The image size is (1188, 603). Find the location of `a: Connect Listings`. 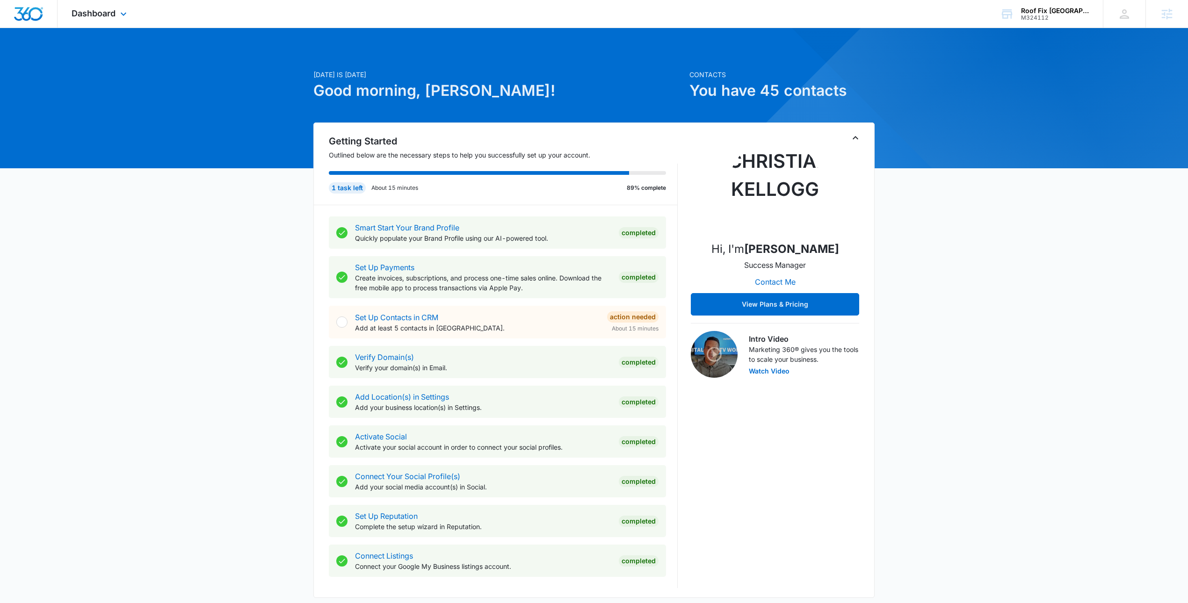

a: Connect Listings is located at coordinates (384, 556).